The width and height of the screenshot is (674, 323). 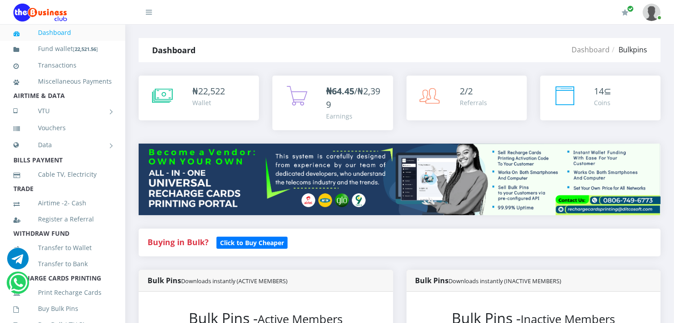 What do you see at coordinates (85, 49) in the screenshot?
I see `b: 22,521.56` at bounding box center [85, 49].